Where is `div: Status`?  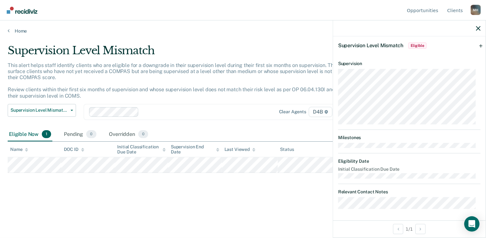 div: Status is located at coordinates (287, 150).